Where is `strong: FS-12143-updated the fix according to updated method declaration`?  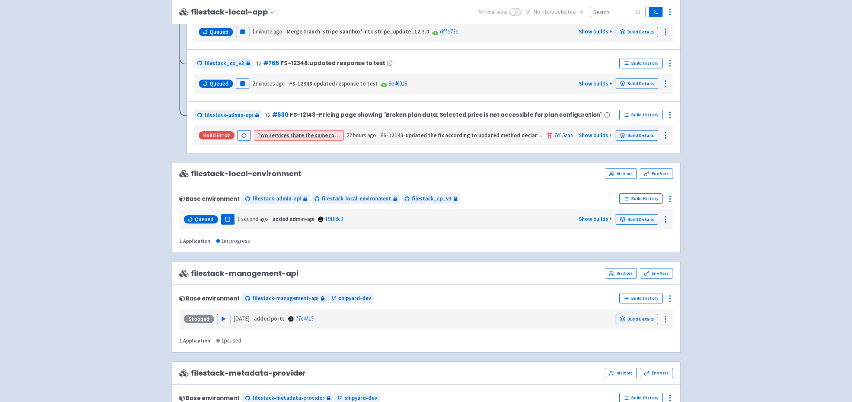 strong: FS-12143-updated the fix according to updated method declaration is located at coordinates (465, 135).